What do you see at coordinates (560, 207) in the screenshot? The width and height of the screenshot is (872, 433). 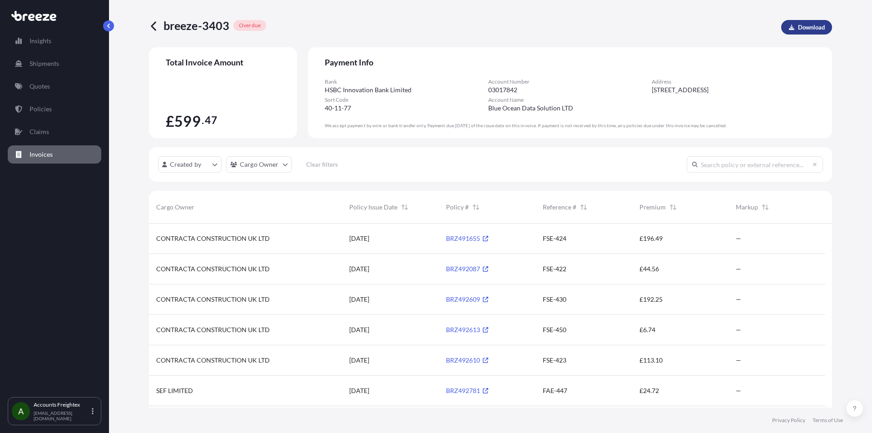 I see `span: Reference #` at bounding box center [560, 207].